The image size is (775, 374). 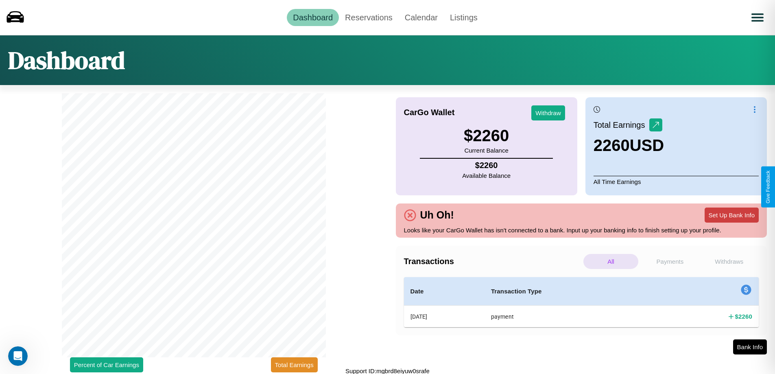 What do you see at coordinates (369, 17) in the screenshot?
I see `a: Reservations` at bounding box center [369, 17].